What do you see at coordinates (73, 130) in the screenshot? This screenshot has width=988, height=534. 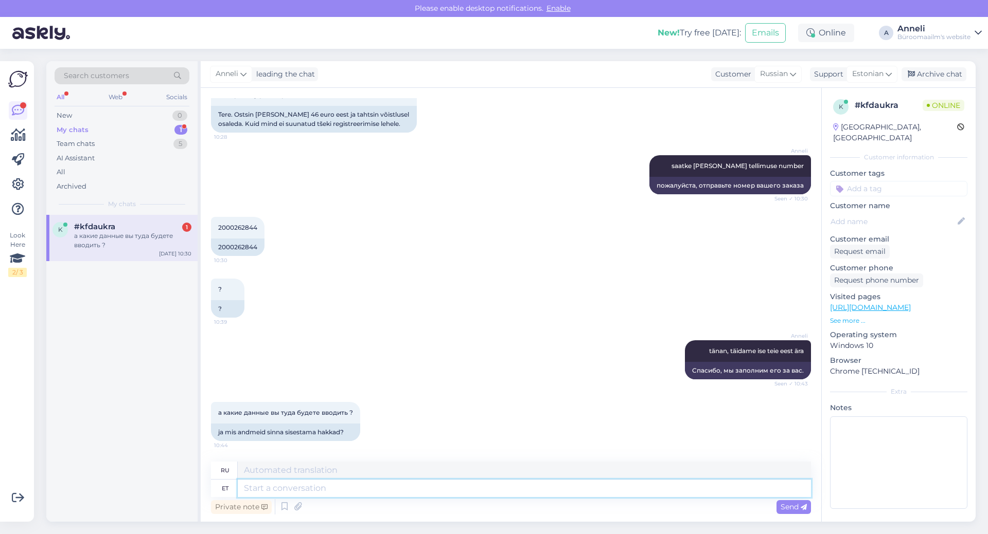 I see `div: My chats` at bounding box center [73, 130].